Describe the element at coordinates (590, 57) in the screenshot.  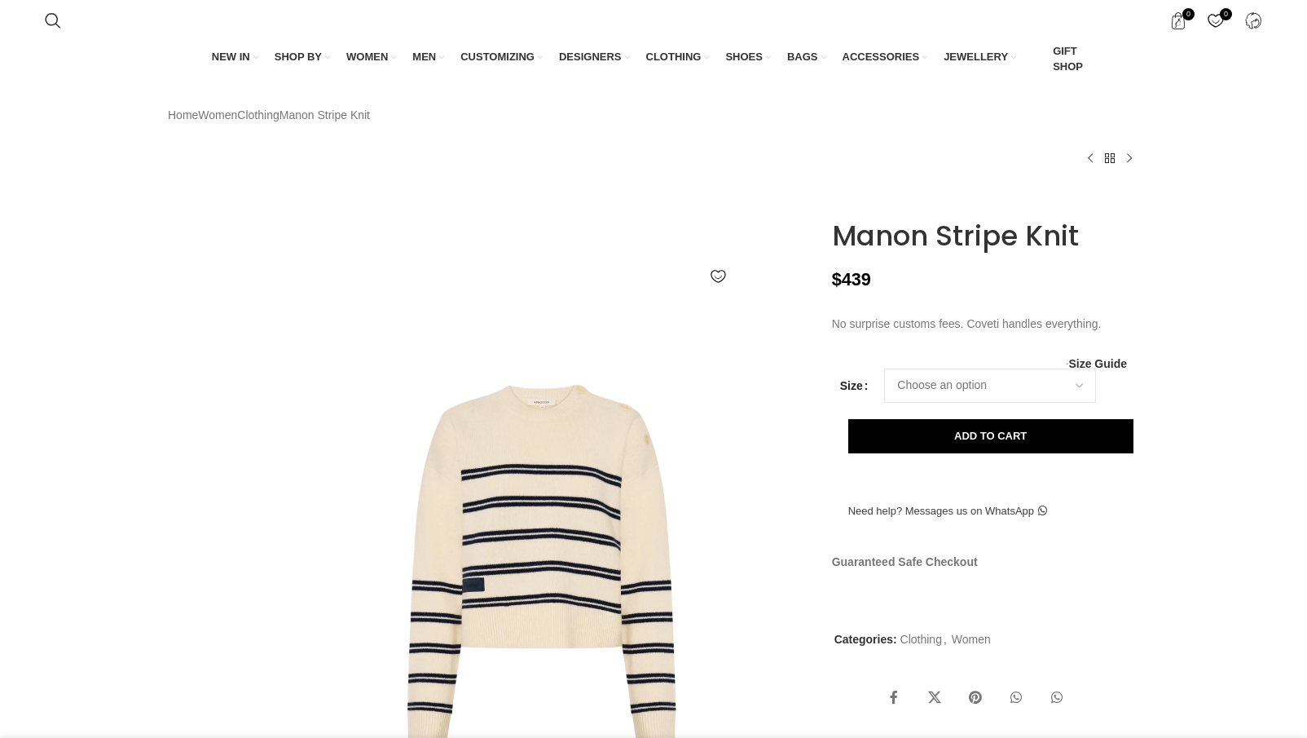
I see `span: DESIGNERS` at that location.